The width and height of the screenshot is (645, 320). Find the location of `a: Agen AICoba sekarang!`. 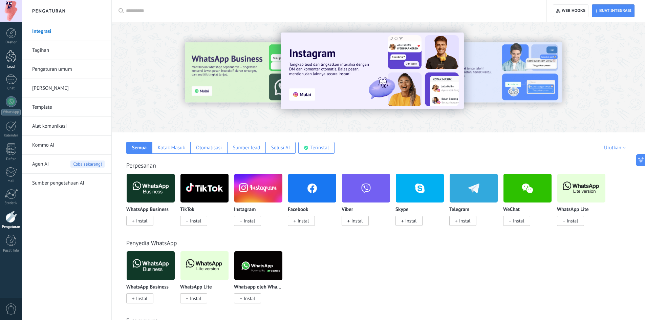

a: Agen AICoba sekarang! is located at coordinates (68, 164).